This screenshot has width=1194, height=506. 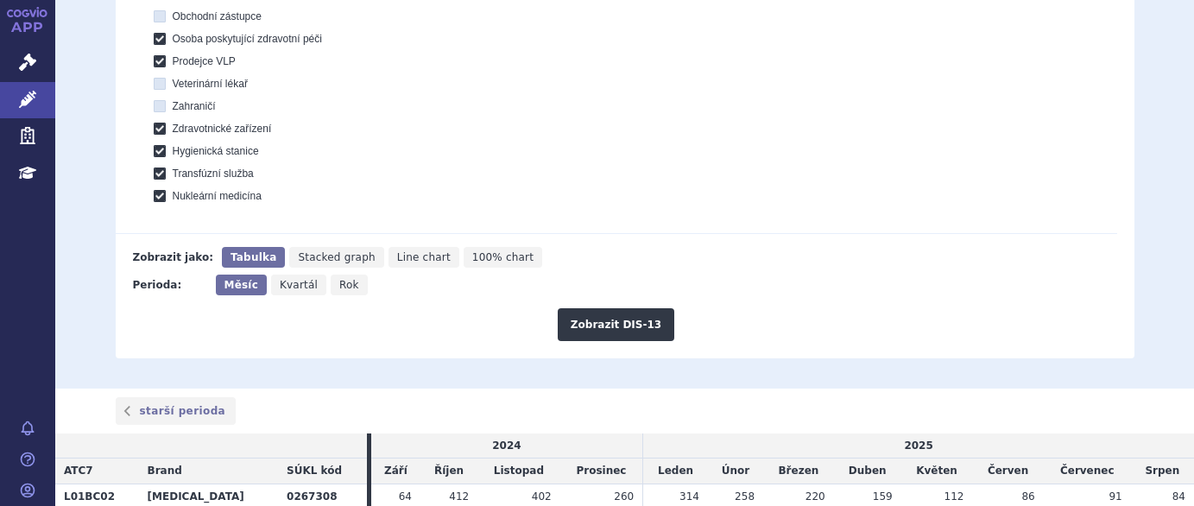 I want to click on td: Duben, so click(x=868, y=472).